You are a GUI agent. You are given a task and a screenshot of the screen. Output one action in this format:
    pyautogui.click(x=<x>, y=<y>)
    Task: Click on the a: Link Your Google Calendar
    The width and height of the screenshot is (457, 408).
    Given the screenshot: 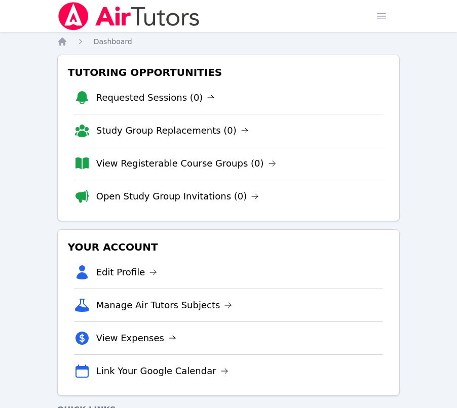 What is the action you would take?
    pyautogui.click(x=162, y=371)
    